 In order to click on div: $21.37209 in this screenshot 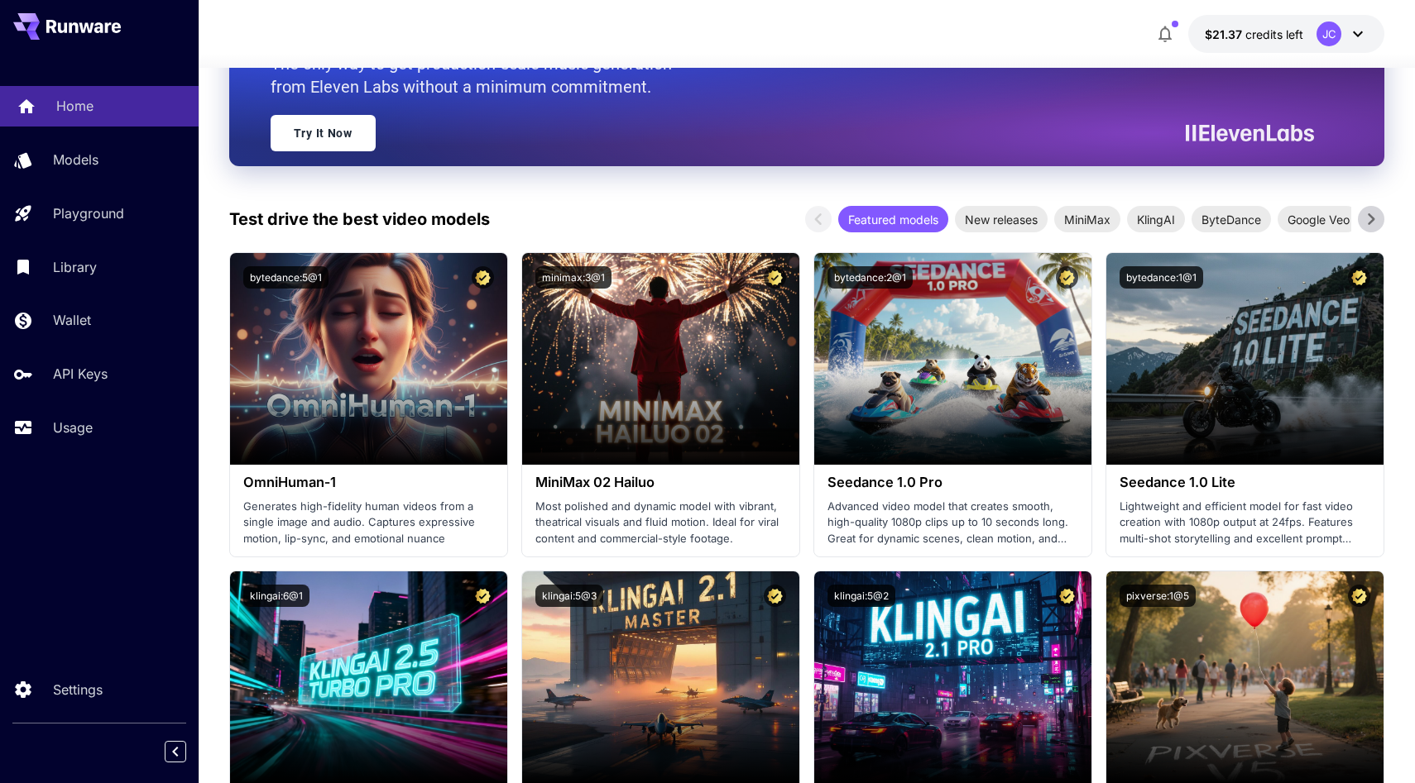, I will do `click(1253, 34)`.